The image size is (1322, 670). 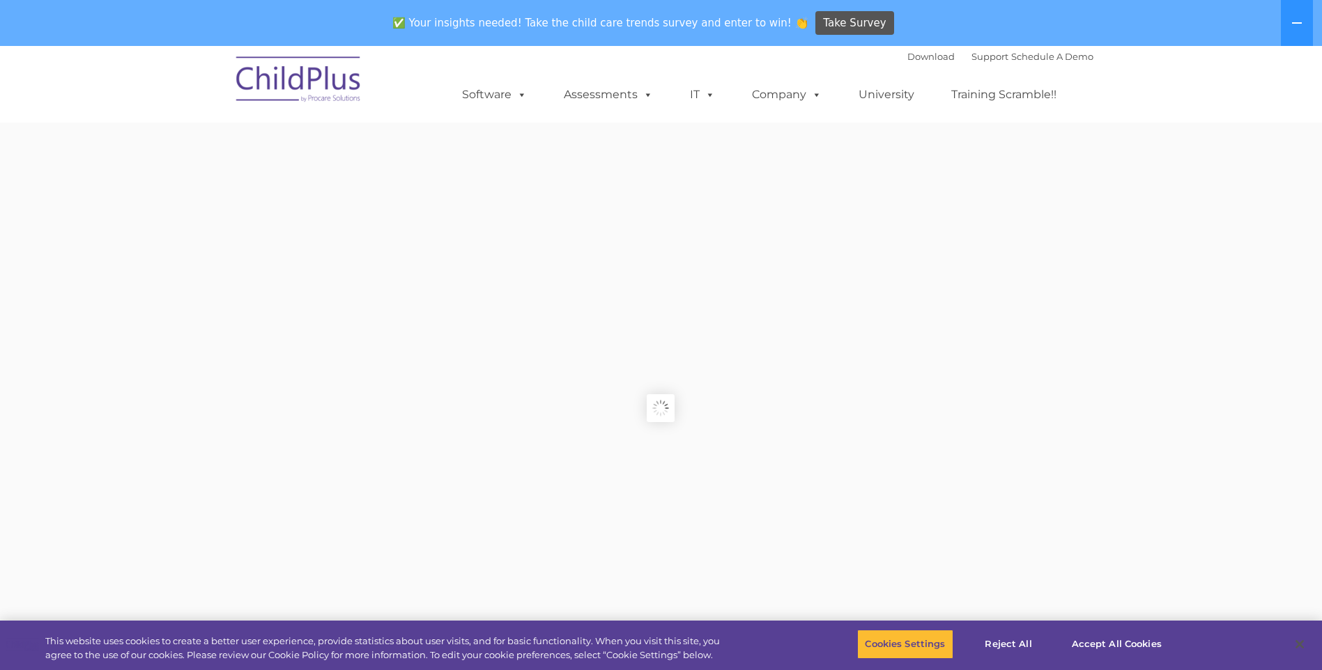 What do you see at coordinates (854, 23) in the screenshot?
I see `span: Take Survey` at bounding box center [854, 23].